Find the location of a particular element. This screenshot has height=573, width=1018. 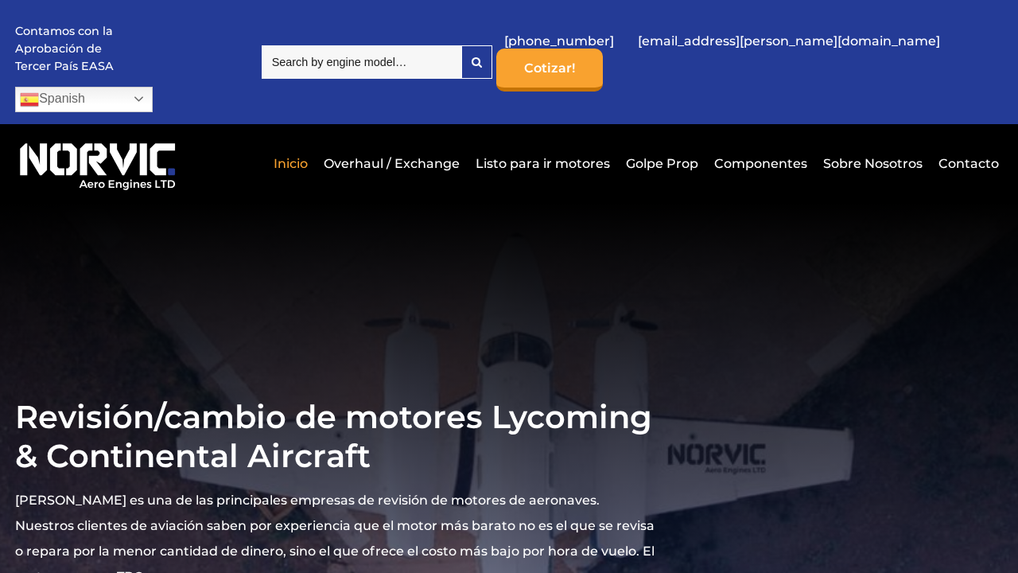

a: Componentes is located at coordinates (761, 163).